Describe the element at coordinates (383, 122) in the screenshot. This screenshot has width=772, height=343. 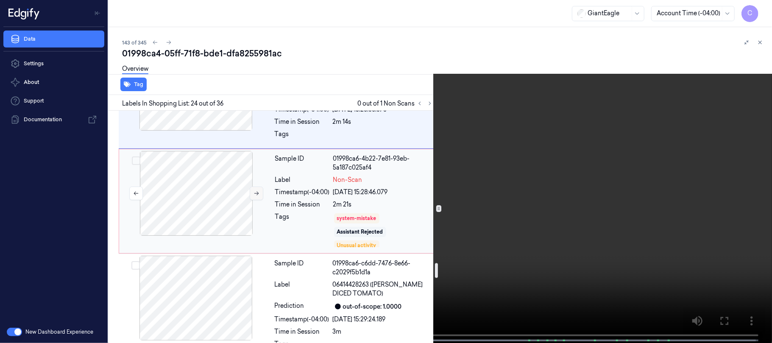
I see `div: 2m 14s` at that location.